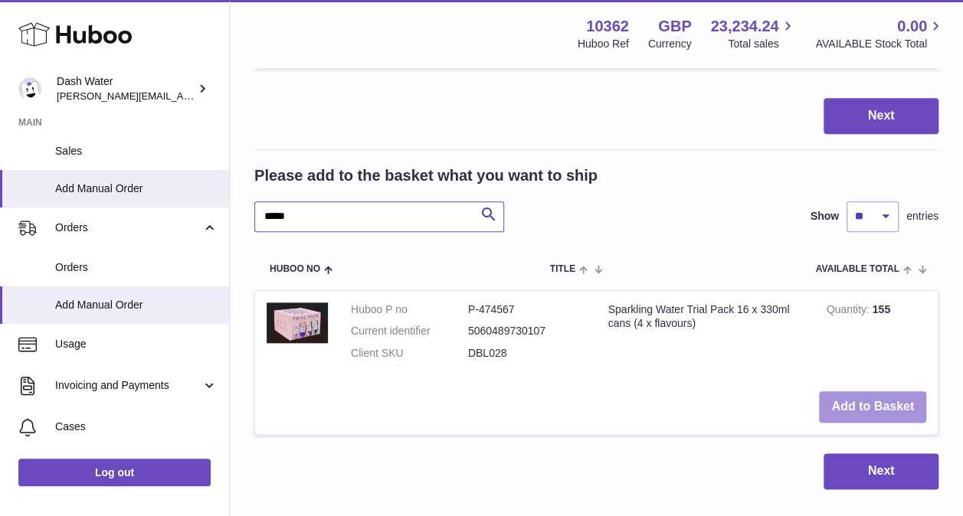 Image resolution: width=963 pixels, height=516 pixels. I want to click on dd: DBL028, so click(526, 353).